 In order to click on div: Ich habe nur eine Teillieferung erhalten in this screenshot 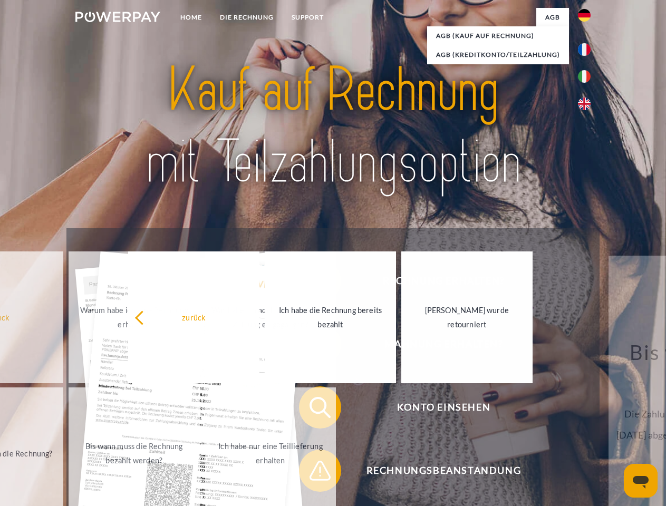, I will do `click(271, 454)`.